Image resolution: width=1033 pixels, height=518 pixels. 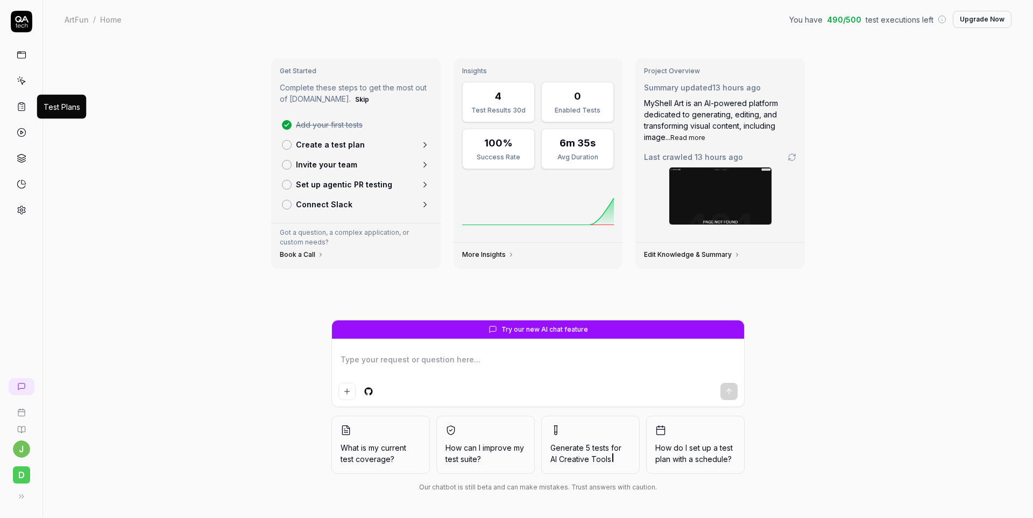 I want to click on div: Avg Duration, so click(x=578, y=157).